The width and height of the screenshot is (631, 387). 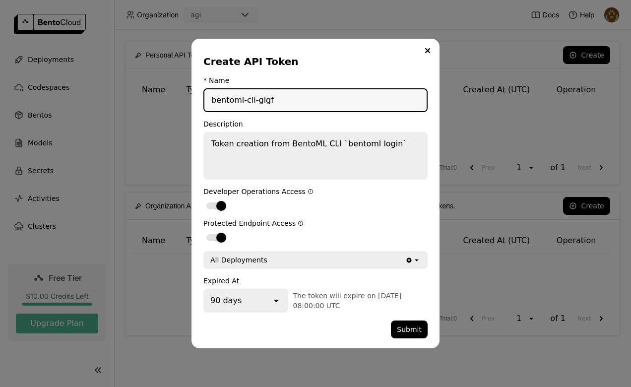 What do you see at coordinates (409, 260) in the screenshot?
I see `svg: Clear value` at bounding box center [409, 260].